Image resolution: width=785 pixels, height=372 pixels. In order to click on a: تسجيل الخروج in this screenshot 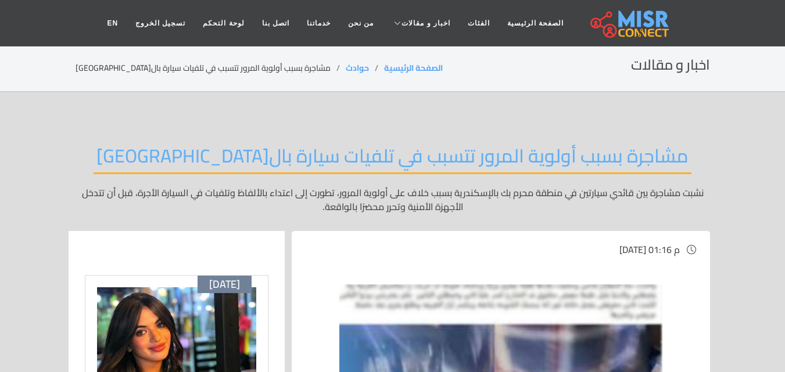, I will do `click(160, 23)`.